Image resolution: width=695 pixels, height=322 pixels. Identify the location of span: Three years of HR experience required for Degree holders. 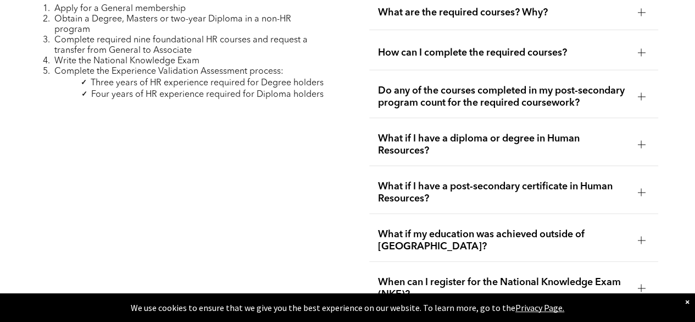
(207, 83).